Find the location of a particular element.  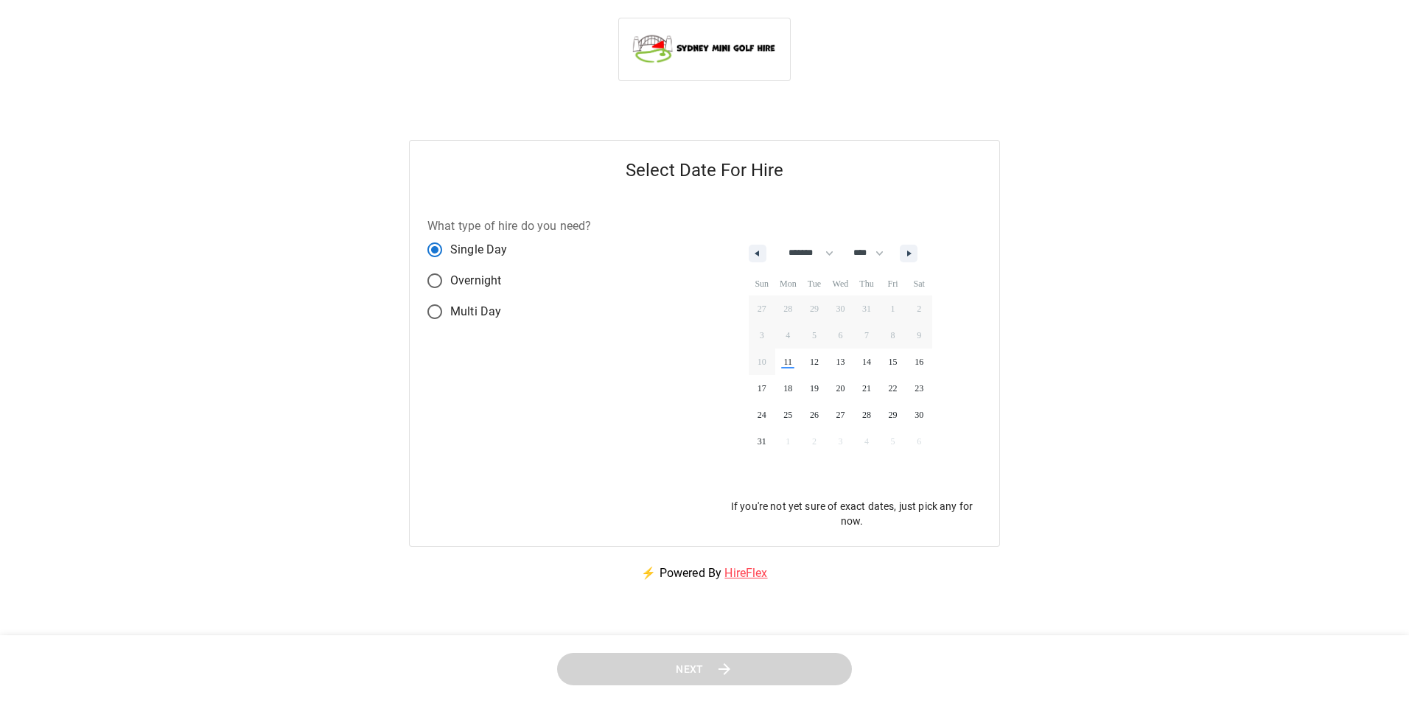

button: 30 is located at coordinates (919, 415).